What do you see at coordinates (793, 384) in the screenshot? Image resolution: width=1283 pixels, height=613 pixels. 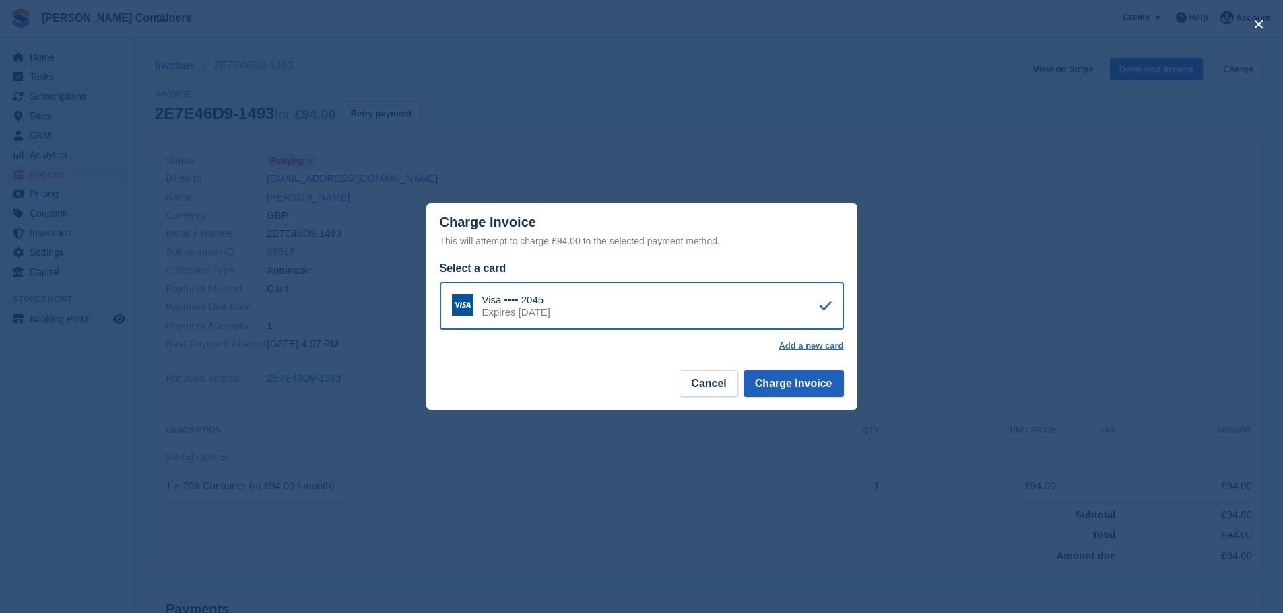 I see `button: Charge Invoice` at bounding box center [793, 384].